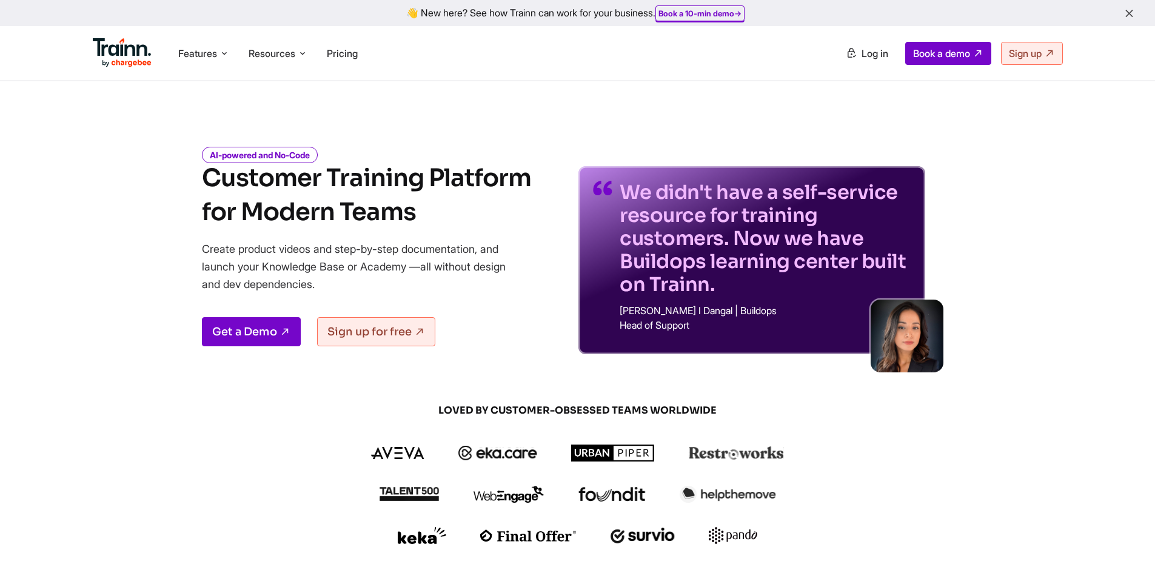 The width and height of the screenshot is (1155, 581). What do you see at coordinates (1032, 53) in the screenshot?
I see `a: Sign up` at bounding box center [1032, 53].